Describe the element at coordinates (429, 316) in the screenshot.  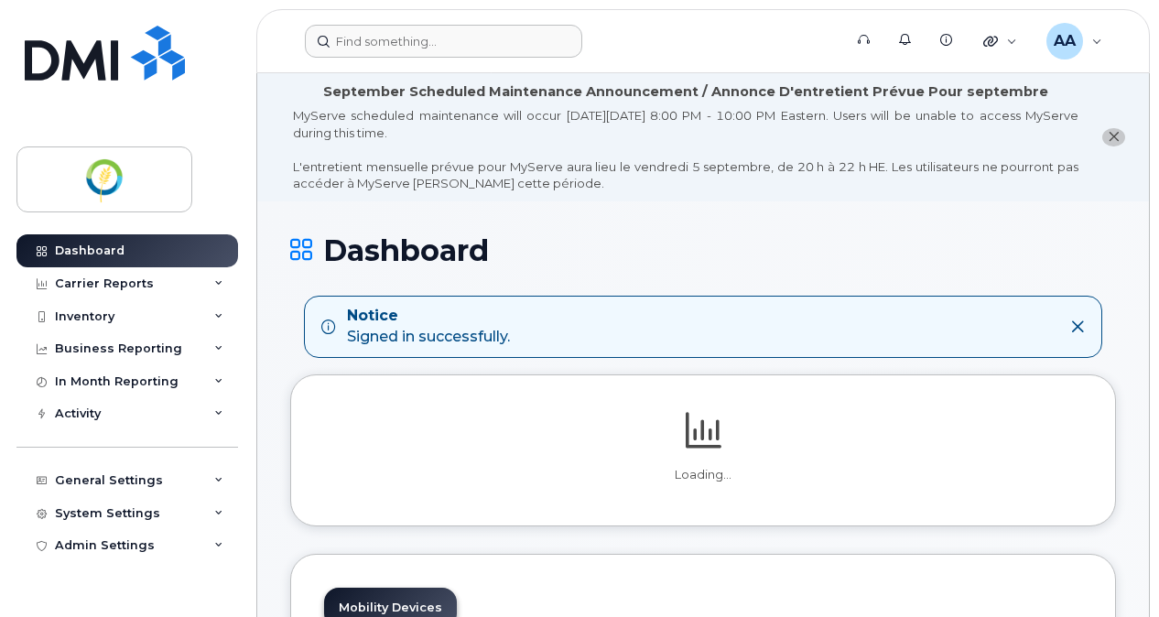
I see `strong: Notice` at that location.